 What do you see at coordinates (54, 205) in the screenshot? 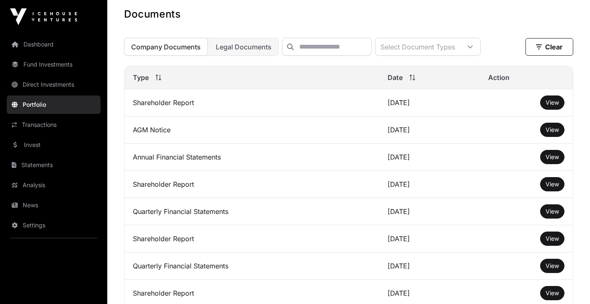
I see `a: News` at bounding box center [54, 205].